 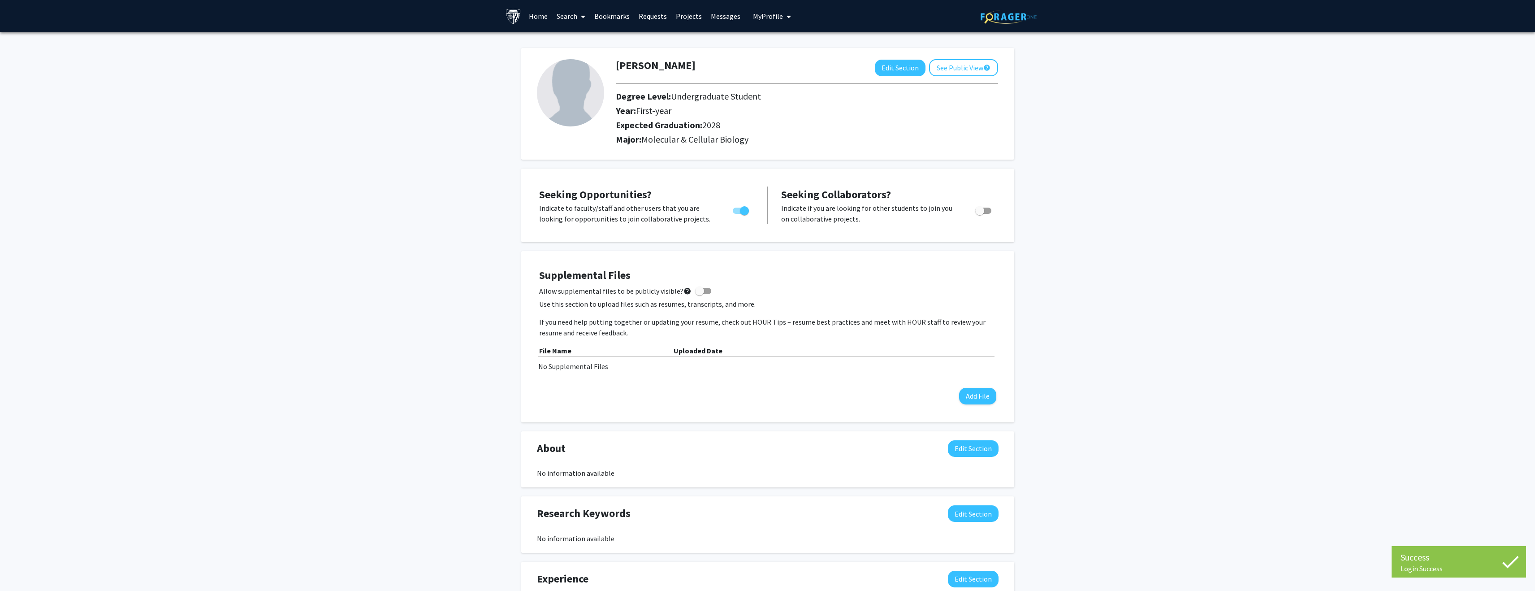 I want to click on span: Seeking Collaborators?, so click(x=836, y=194).